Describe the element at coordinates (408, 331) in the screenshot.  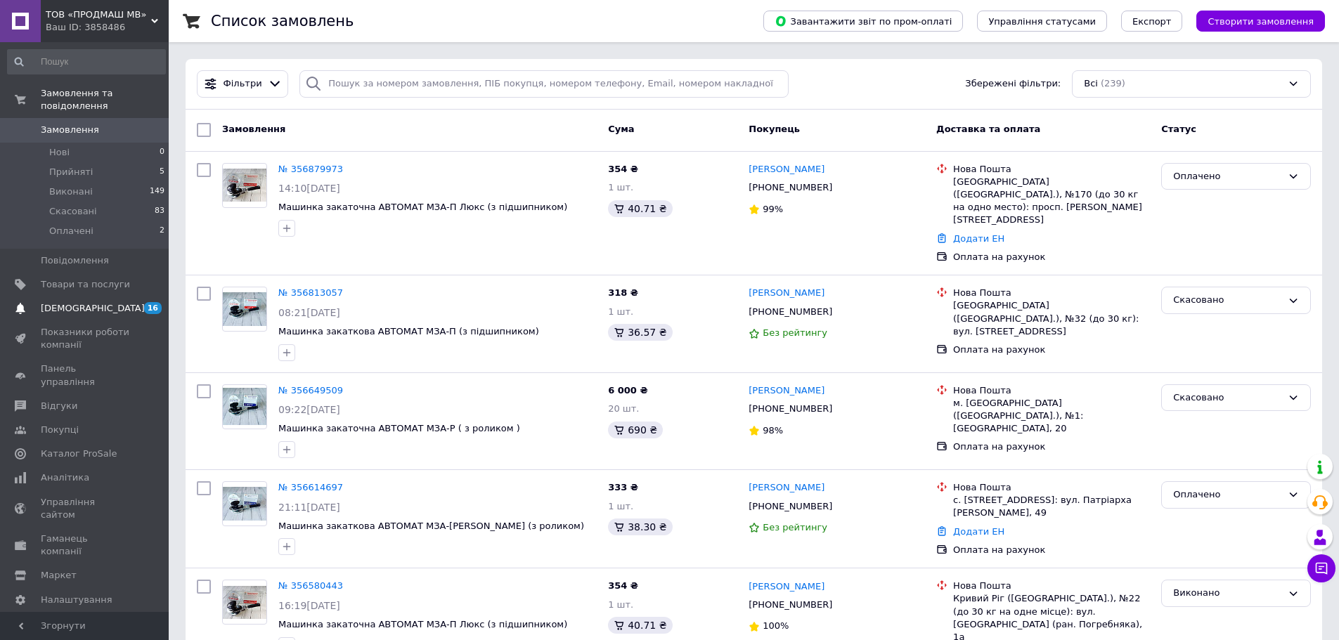
I see `a: Машинка закаткова АВТОМАТ МЗА-П (з підшипником)` at that location.